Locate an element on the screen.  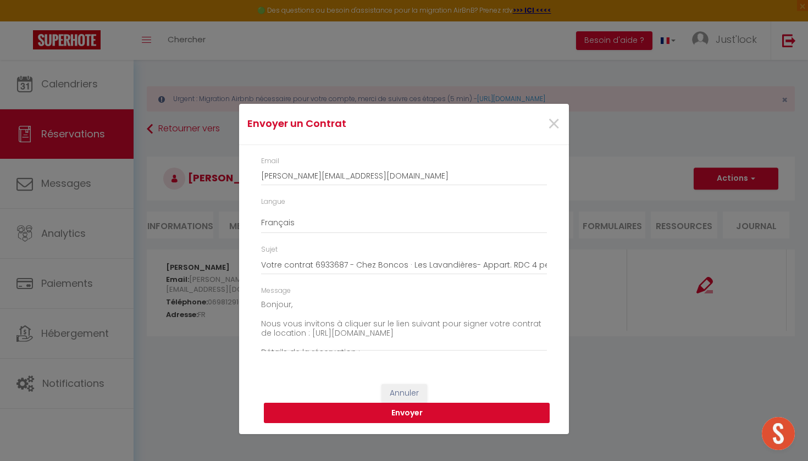
label: Message is located at coordinates (276, 291).